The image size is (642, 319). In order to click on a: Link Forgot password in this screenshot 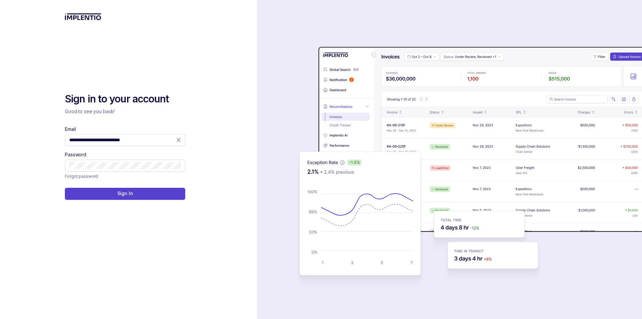, I will do `click(81, 176)`.